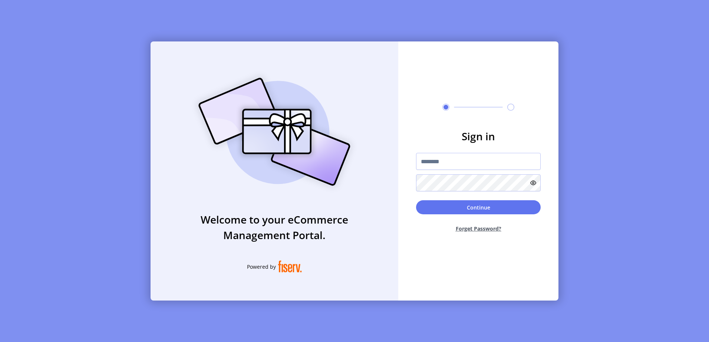  Describe the element at coordinates (274, 228) in the screenshot. I see `h3: Welcome to your eCommerce Management Portal.` at that location.